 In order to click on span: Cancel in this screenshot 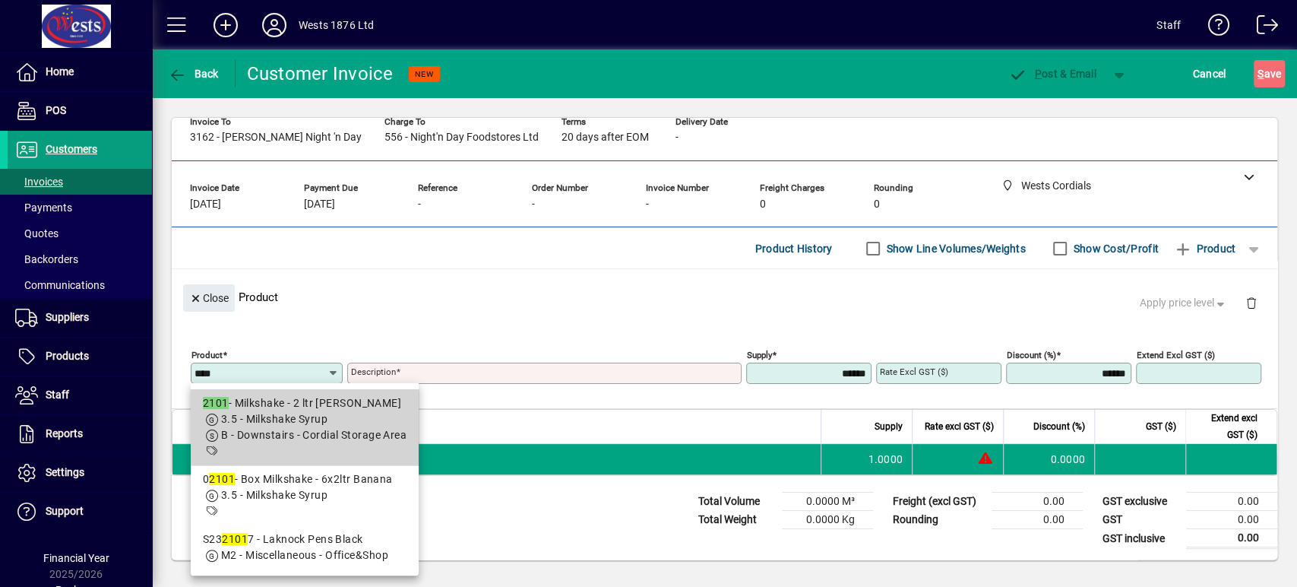, I will do `click(1210, 74)`.